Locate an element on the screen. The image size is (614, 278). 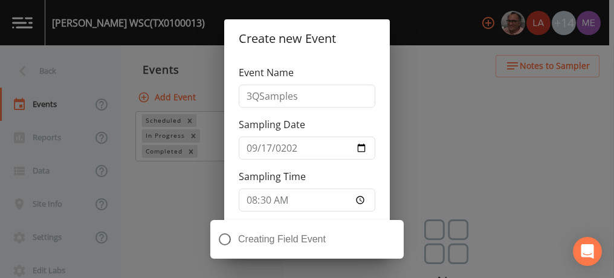
label: Event Name is located at coordinates (266, 72).